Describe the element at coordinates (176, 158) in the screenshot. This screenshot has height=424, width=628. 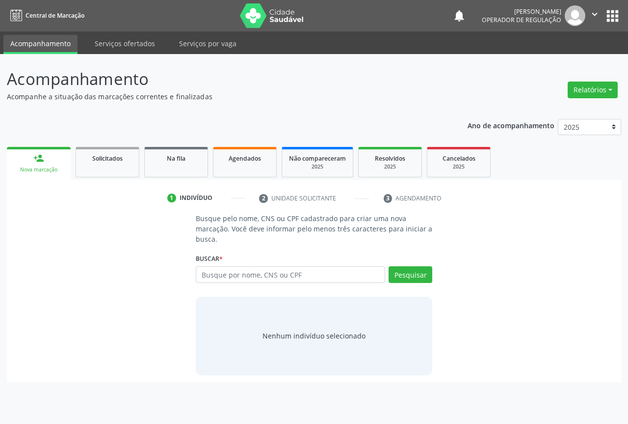
I see `span: Na fila` at that location.